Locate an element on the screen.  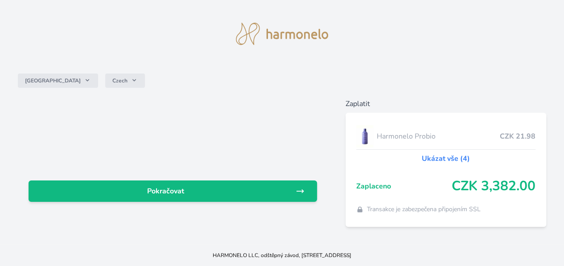
span: Transakce je zabezpečena připojením SSL is located at coordinates (424, 210).